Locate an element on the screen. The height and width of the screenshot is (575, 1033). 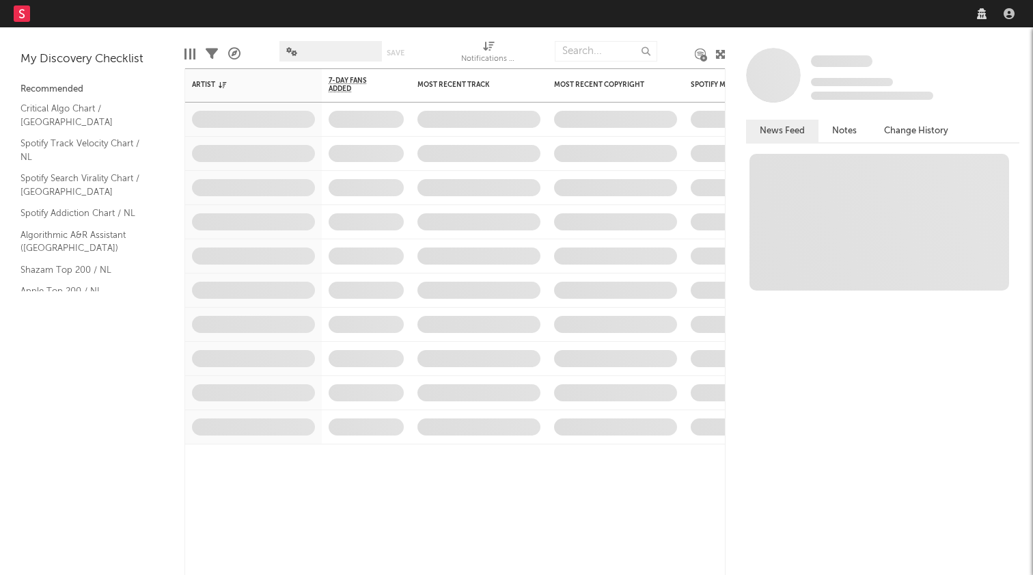
div: Edit Columns is located at coordinates (190, 54).